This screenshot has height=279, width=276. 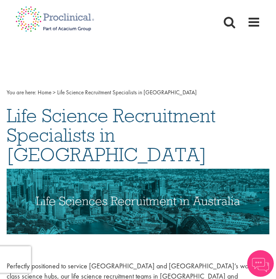 I want to click on img: Life Sciences Recruitment in Australia, so click(x=138, y=202).